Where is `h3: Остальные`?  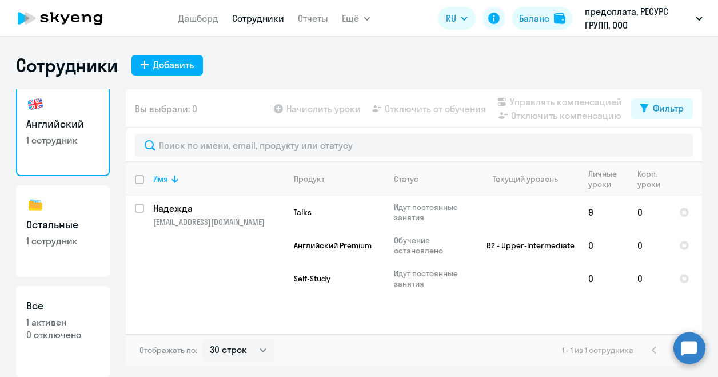 h3: Остальные is located at coordinates (63, 225).